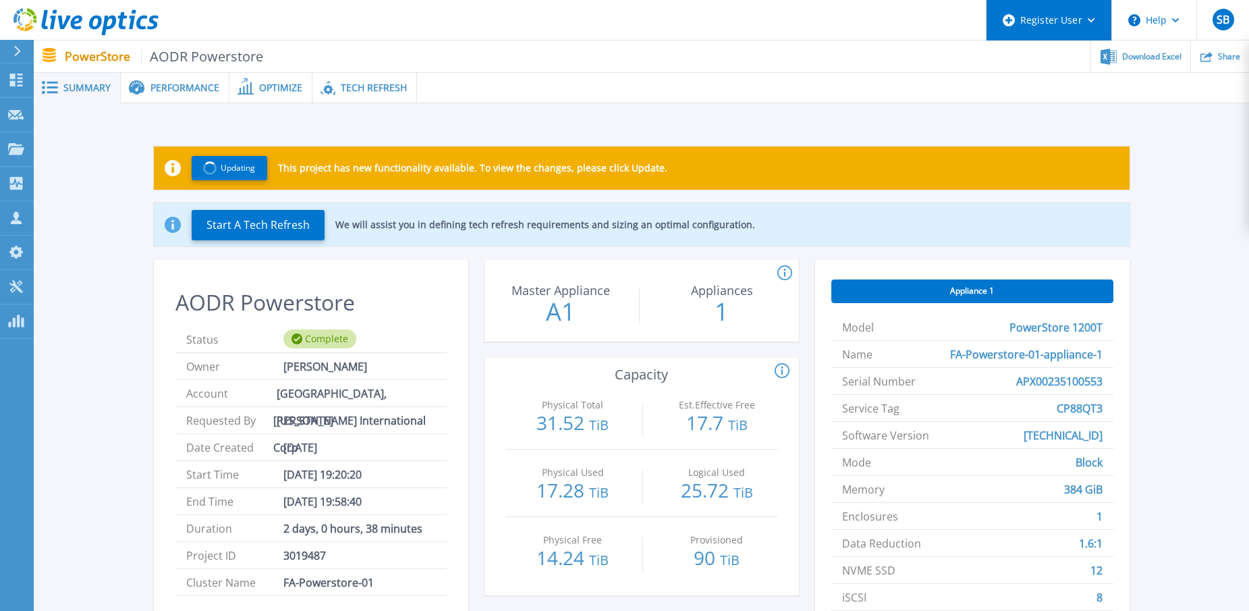 This screenshot has width=1249, height=611. What do you see at coordinates (1083, 488) in the screenshot?
I see `span: 384 GiB` at bounding box center [1083, 488].